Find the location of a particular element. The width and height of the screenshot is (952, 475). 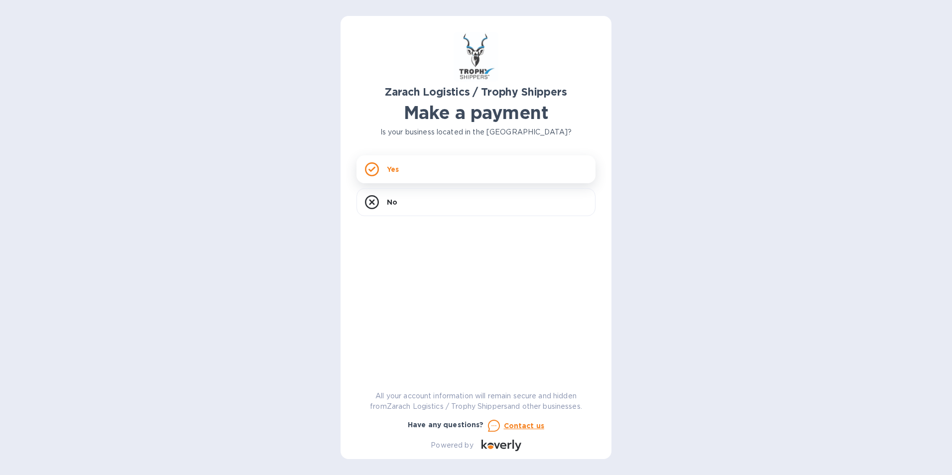

p: Yes is located at coordinates (393, 169).